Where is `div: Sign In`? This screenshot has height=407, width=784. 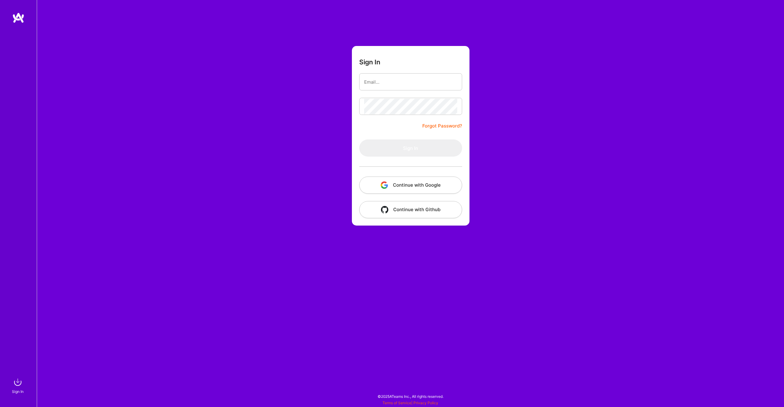 div: Sign In is located at coordinates (18, 391).